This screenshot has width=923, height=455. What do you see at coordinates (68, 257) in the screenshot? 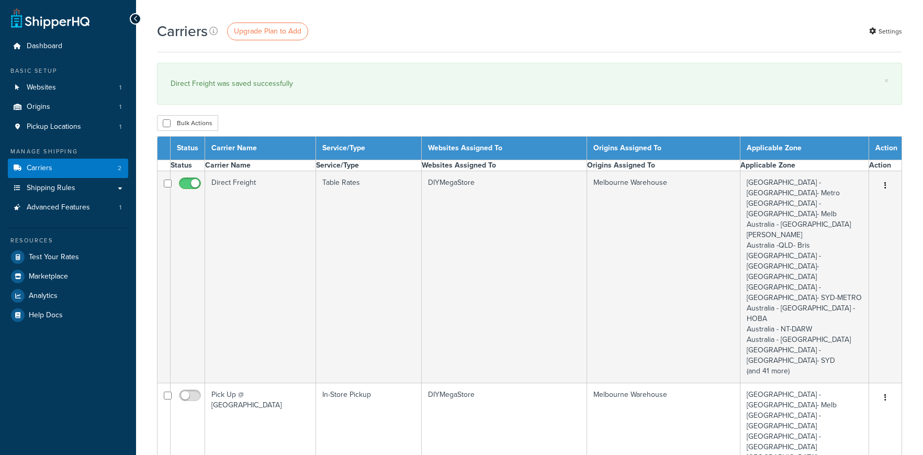
I see `li: Test Your Rates` at bounding box center [68, 257].